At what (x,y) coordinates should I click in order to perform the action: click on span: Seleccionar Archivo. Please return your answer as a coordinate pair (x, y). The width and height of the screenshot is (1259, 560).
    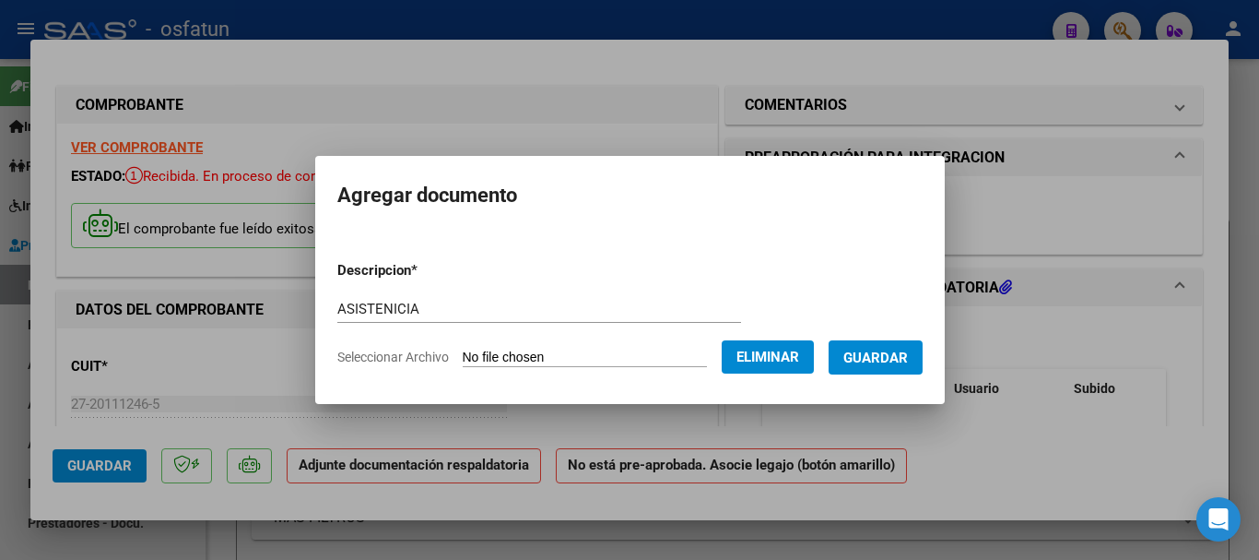
    Looking at the image, I should click on (393, 357).